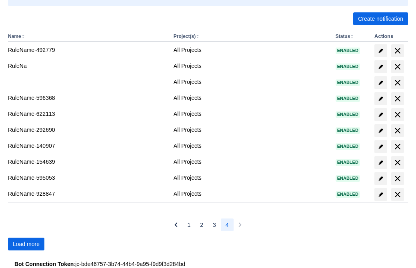  Describe the element at coordinates (88, 146) in the screenshot. I see `div: RuleName-140907` at that location.